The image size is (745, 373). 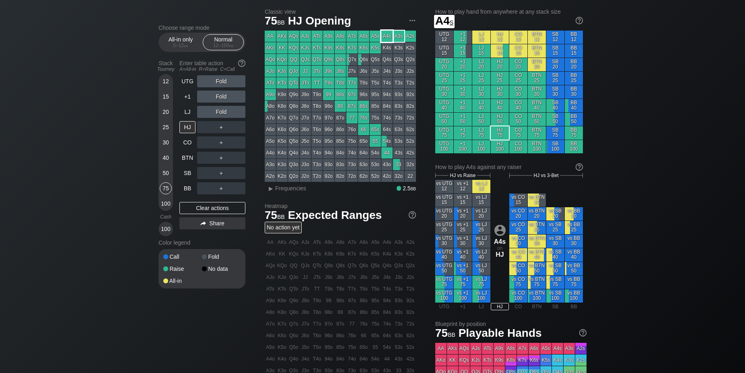 I want to click on div: 44, so click(x=387, y=153).